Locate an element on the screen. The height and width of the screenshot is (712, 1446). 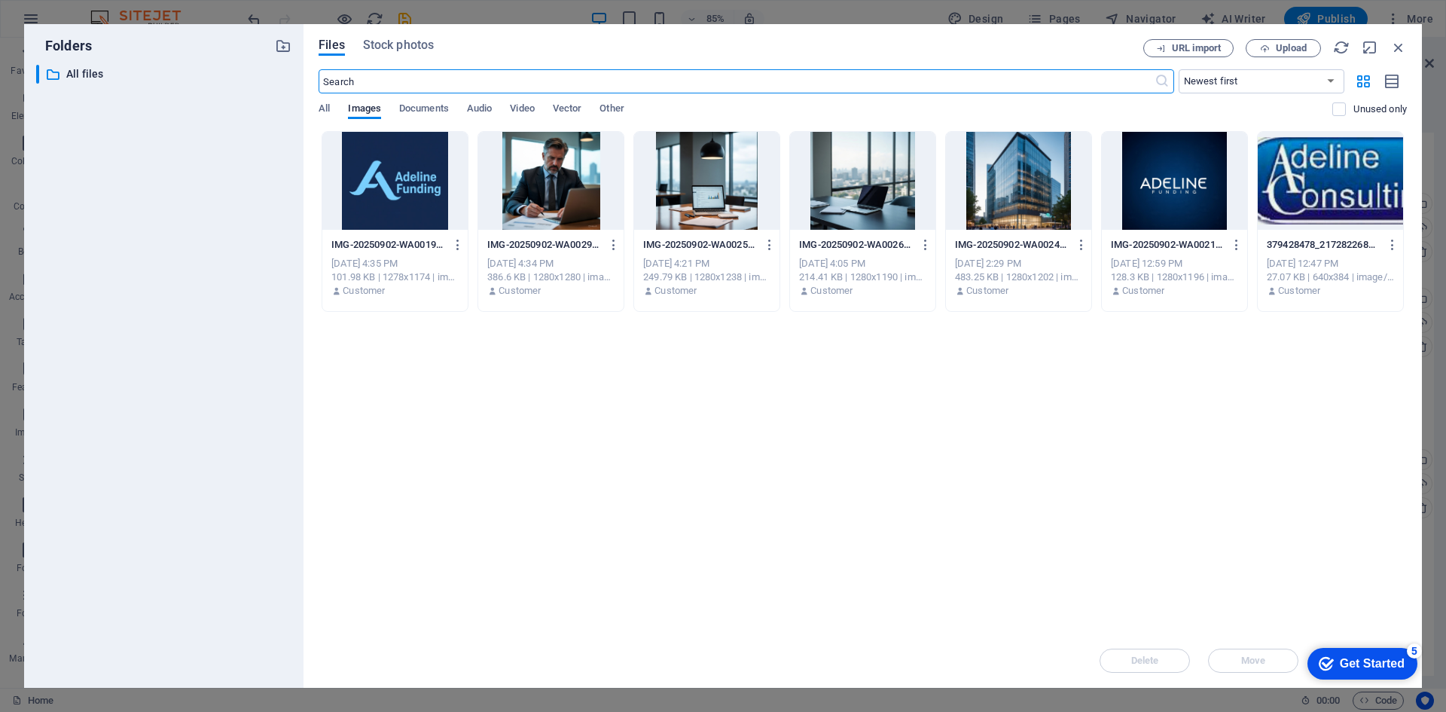
span: Video is located at coordinates (522, 110).